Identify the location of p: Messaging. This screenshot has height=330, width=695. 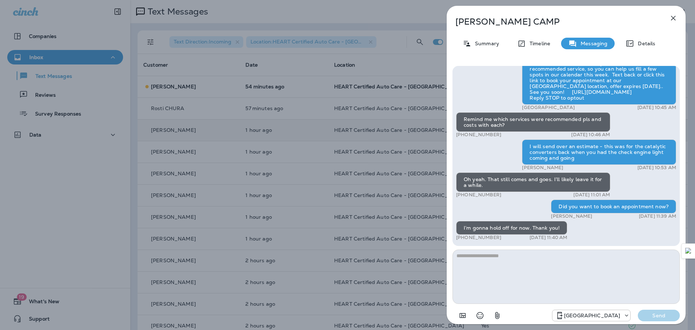
(592, 43).